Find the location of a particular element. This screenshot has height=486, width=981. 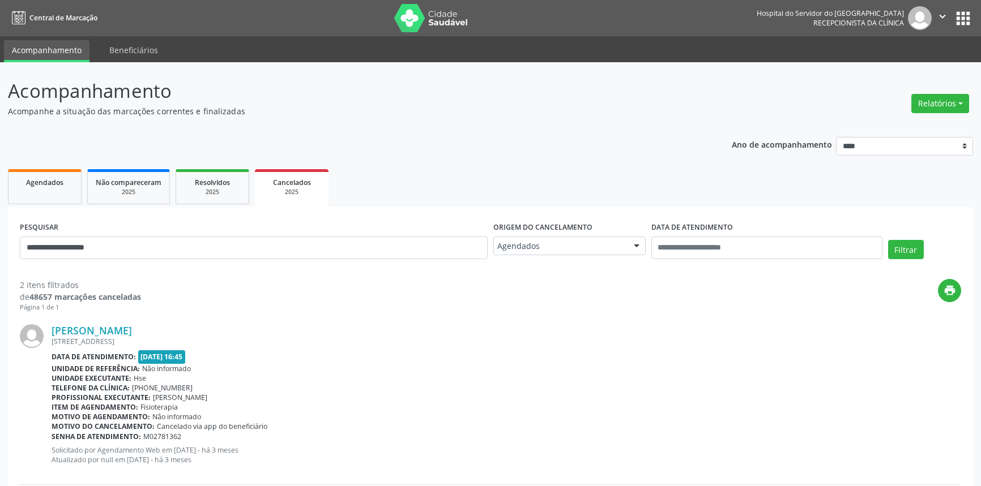

a: Central de Marcação is located at coordinates (53, 18).